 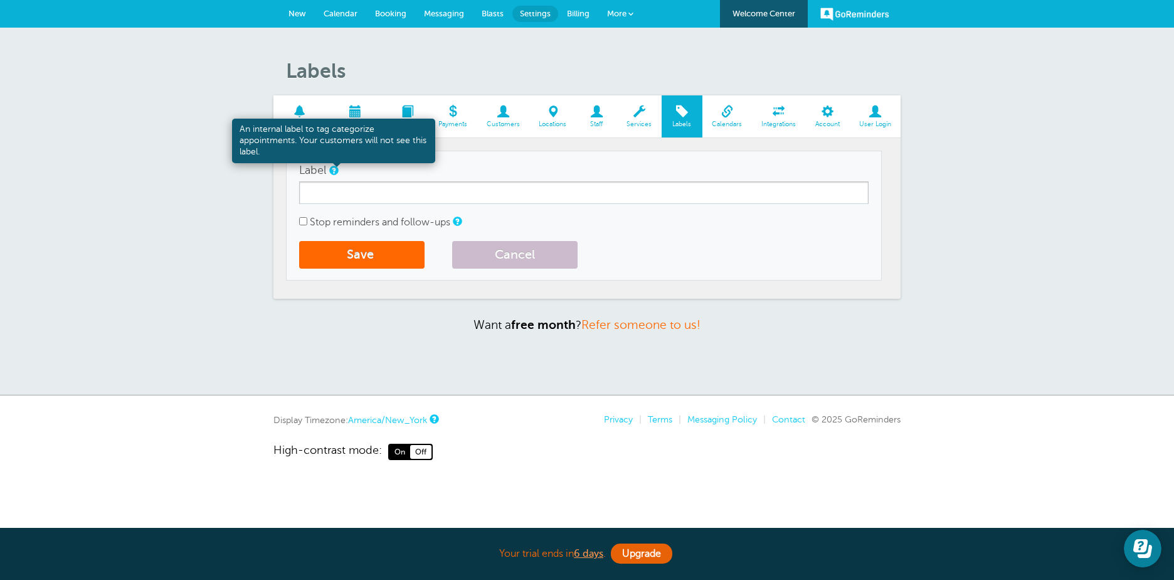 I want to click on b: 6 days, so click(x=588, y=553).